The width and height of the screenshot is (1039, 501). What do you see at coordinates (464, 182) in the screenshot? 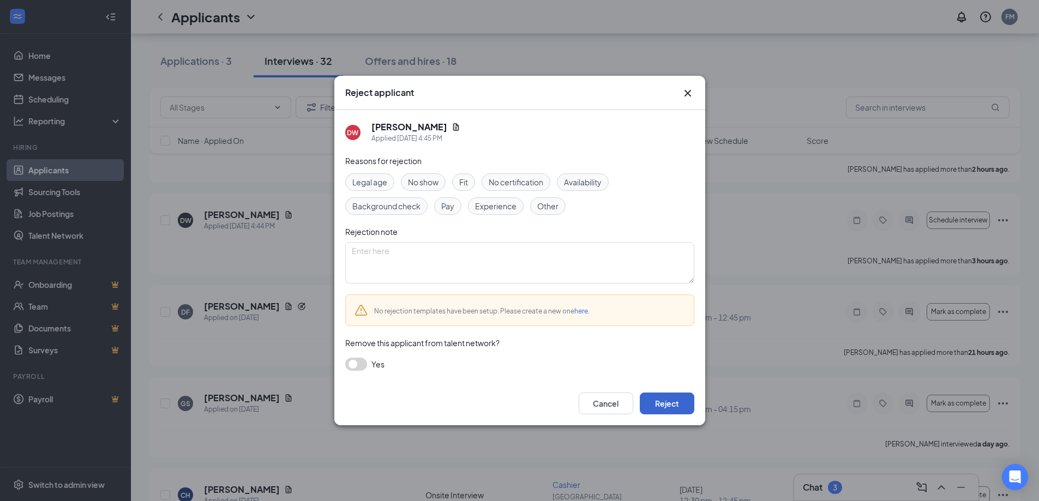
I see `span: Fit` at bounding box center [464, 182].